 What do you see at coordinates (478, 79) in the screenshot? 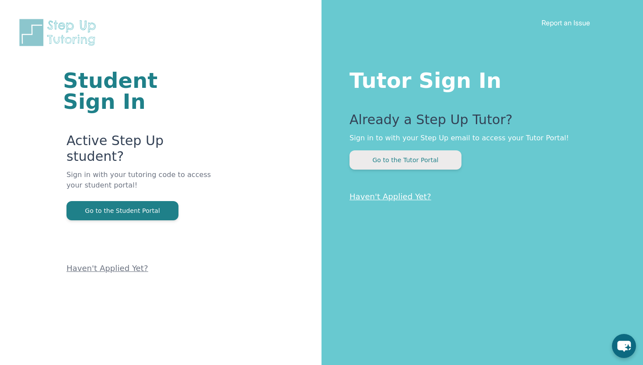
I see `h1: Tutor Sign In` at bounding box center [478, 79].